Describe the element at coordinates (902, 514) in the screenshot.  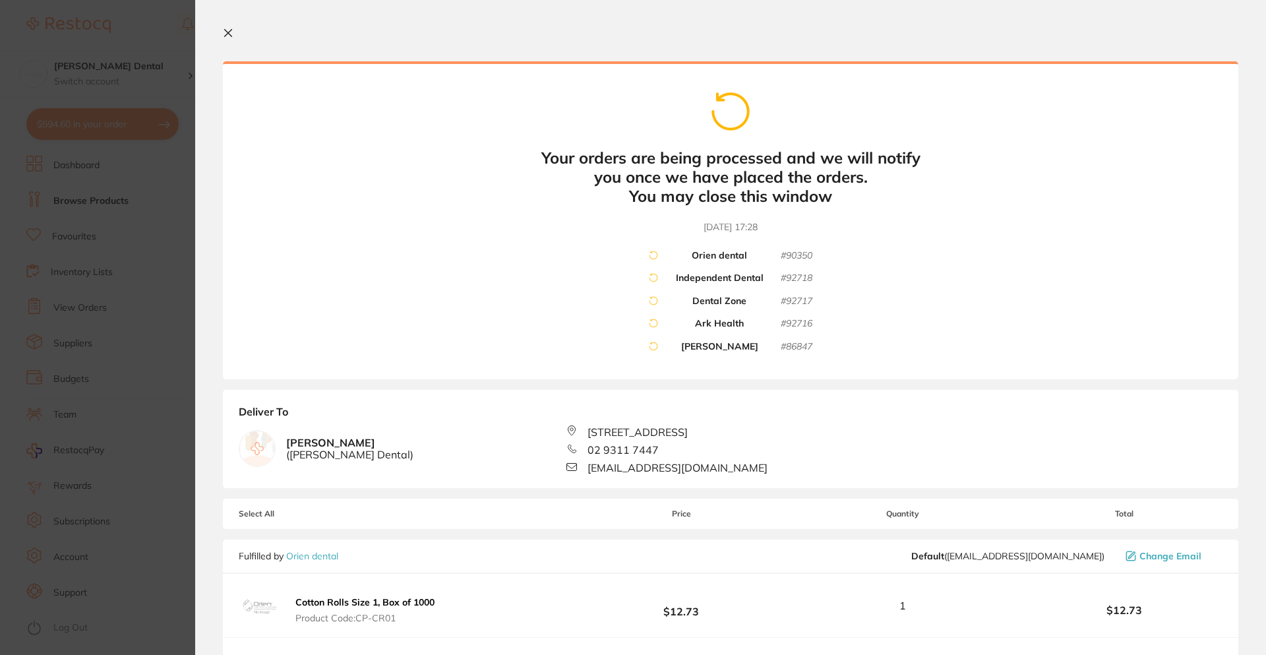
I see `span: Quantity` at that location.